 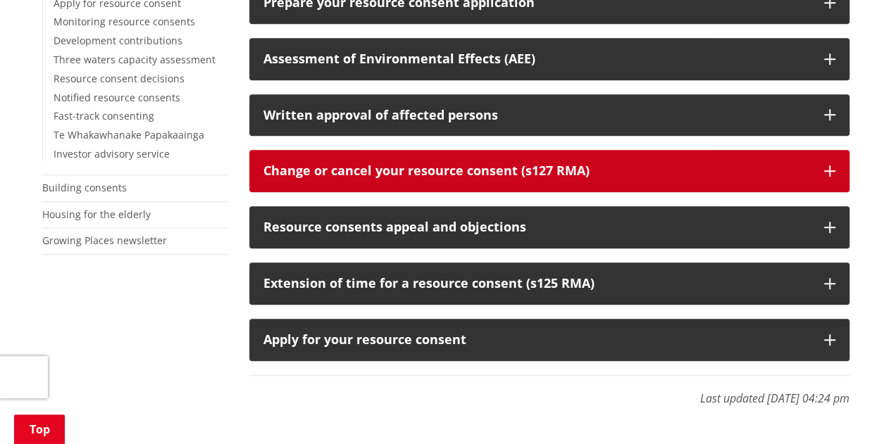 I want to click on a: Fast-track consenting, so click(x=103, y=115).